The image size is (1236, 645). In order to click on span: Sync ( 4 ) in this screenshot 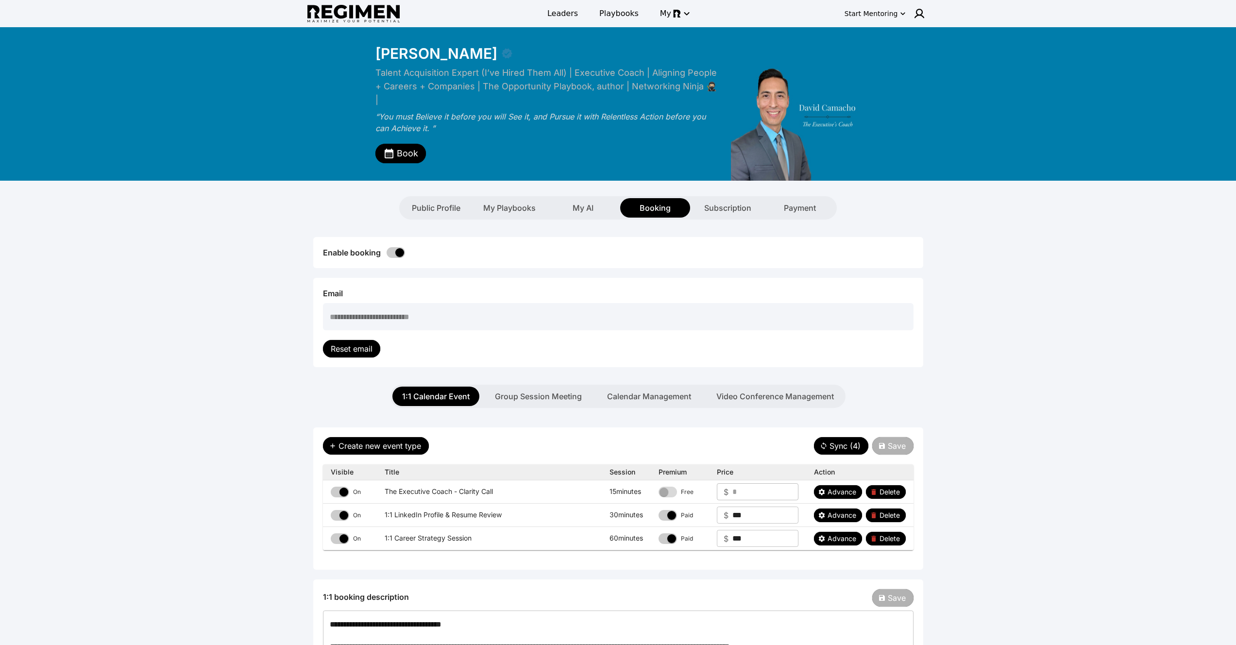, I will do `click(845, 446)`.